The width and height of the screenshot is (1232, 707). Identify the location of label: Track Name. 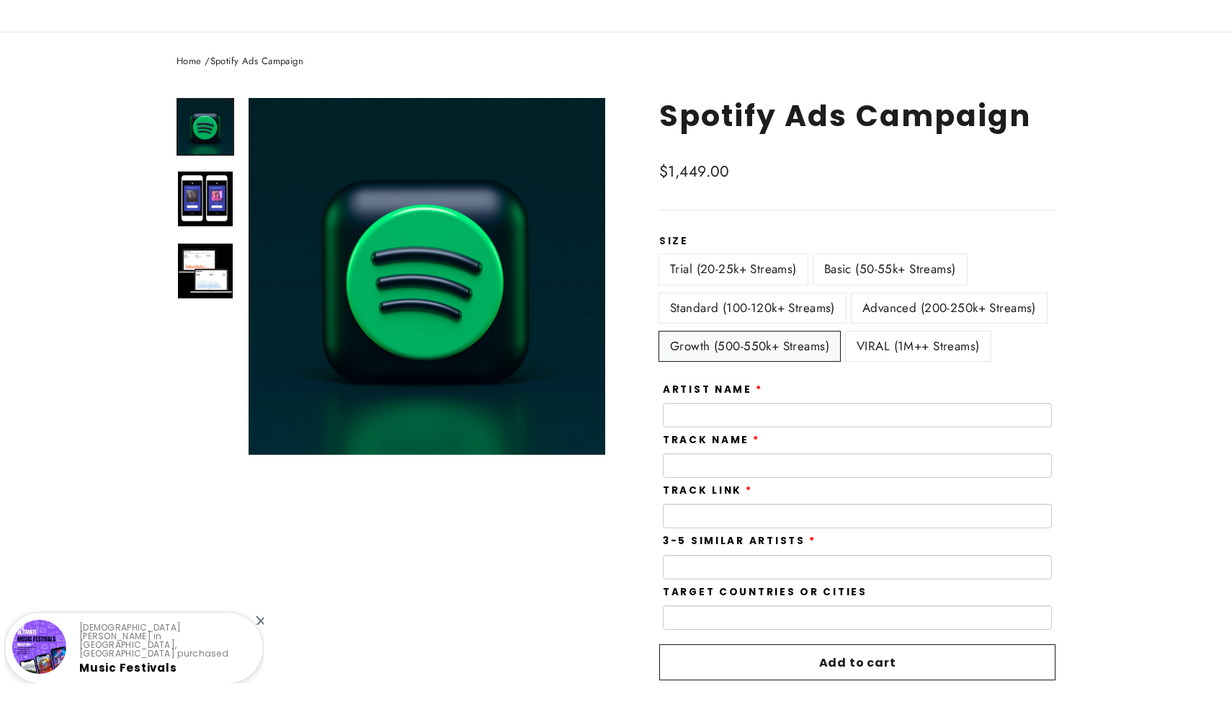
(711, 440).